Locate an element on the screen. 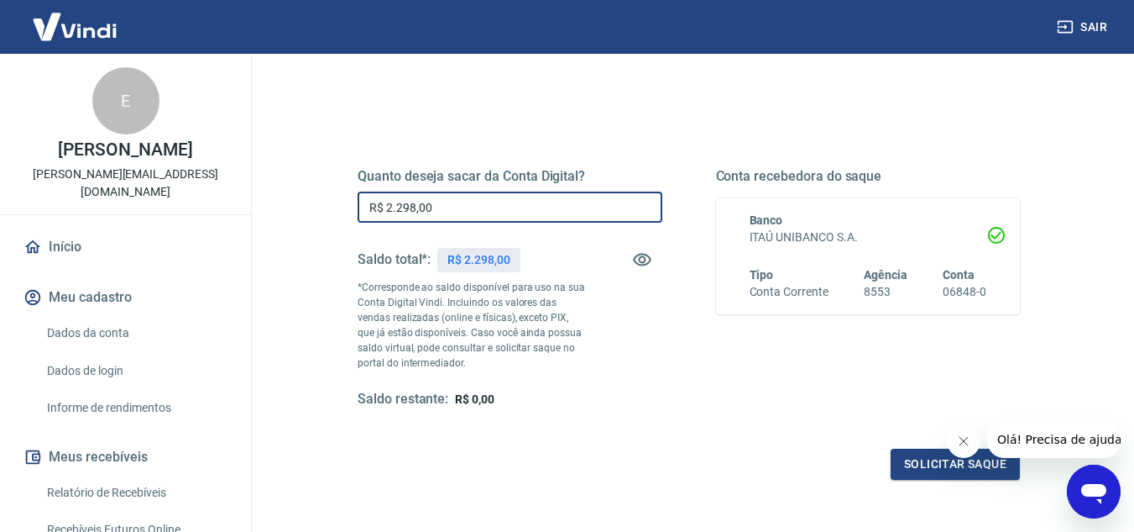 This screenshot has height=532, width=1134. h5: Saldo restante: is located at coordinates (403, 399).